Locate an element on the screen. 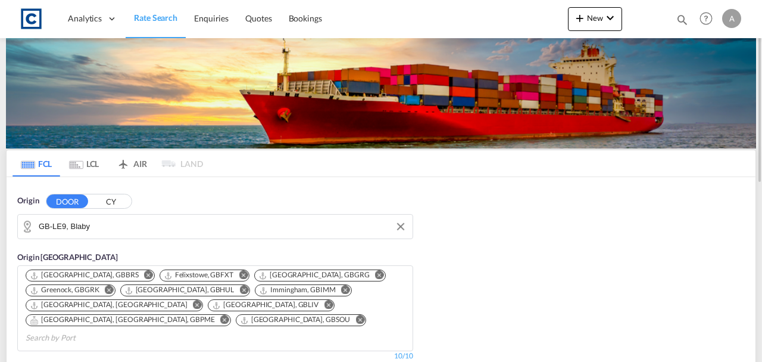  md-tab-item: FCL is located at coordinates (36, 163).